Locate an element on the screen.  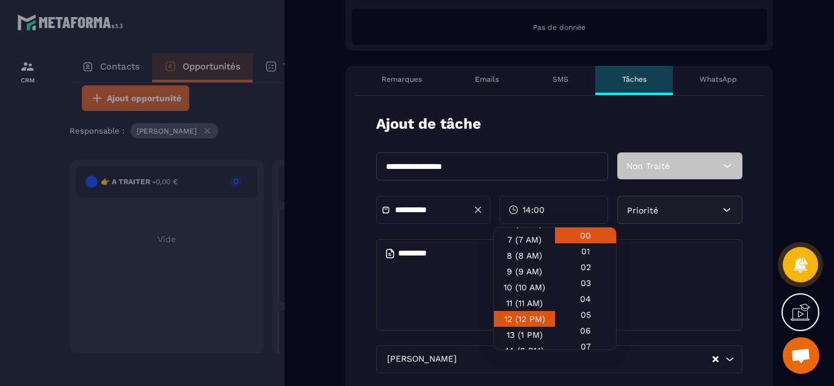
p: Remarques is located at coordinates (402, 79).